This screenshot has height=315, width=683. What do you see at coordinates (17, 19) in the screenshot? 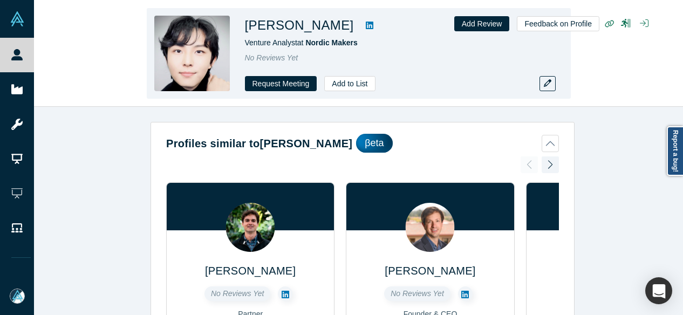
I see `img: Alchemist Vault Logo` at bounding box center [17, 19].